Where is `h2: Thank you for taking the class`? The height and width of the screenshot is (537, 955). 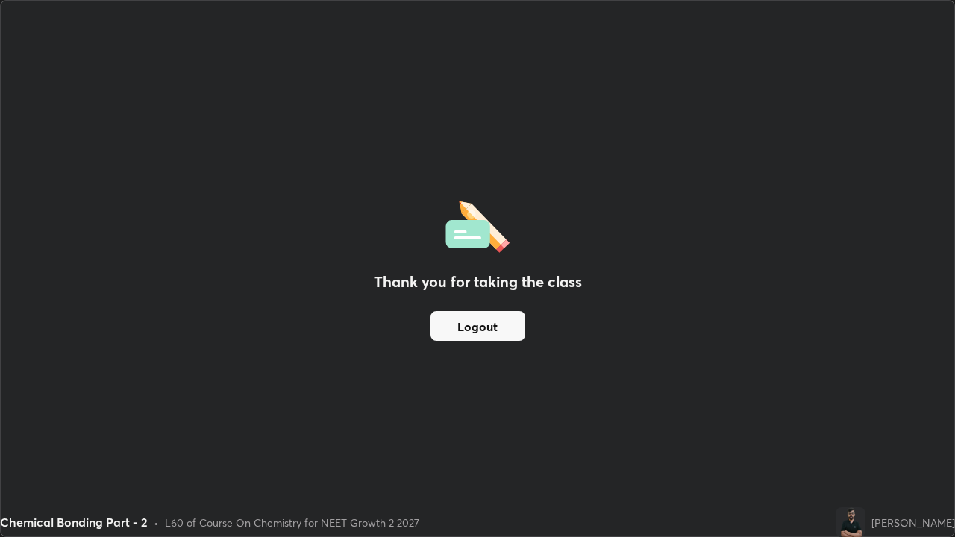
h2: Thank you for taking the class is located at coordinates (478, 282).